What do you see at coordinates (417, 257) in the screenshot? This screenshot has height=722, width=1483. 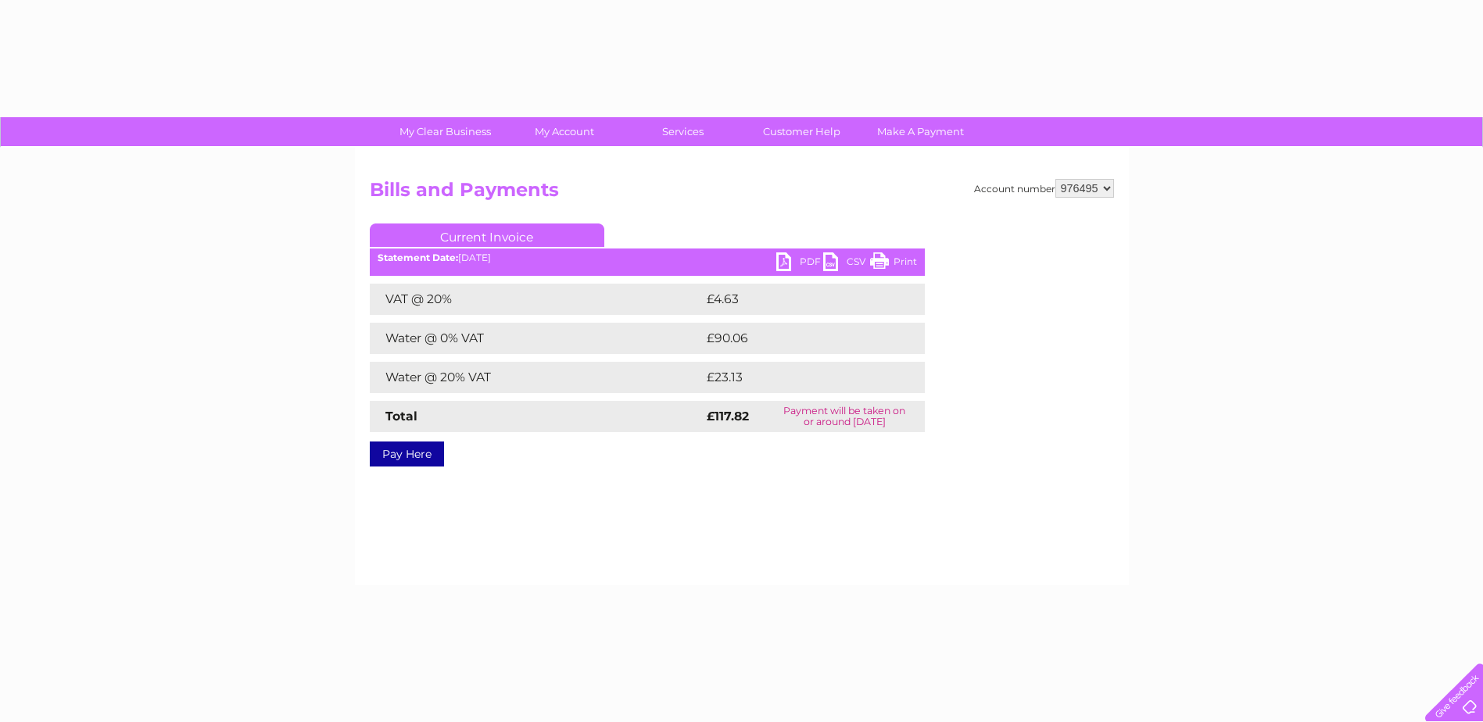 I see `b: Statement Date:` at bounding box center [417, 257].